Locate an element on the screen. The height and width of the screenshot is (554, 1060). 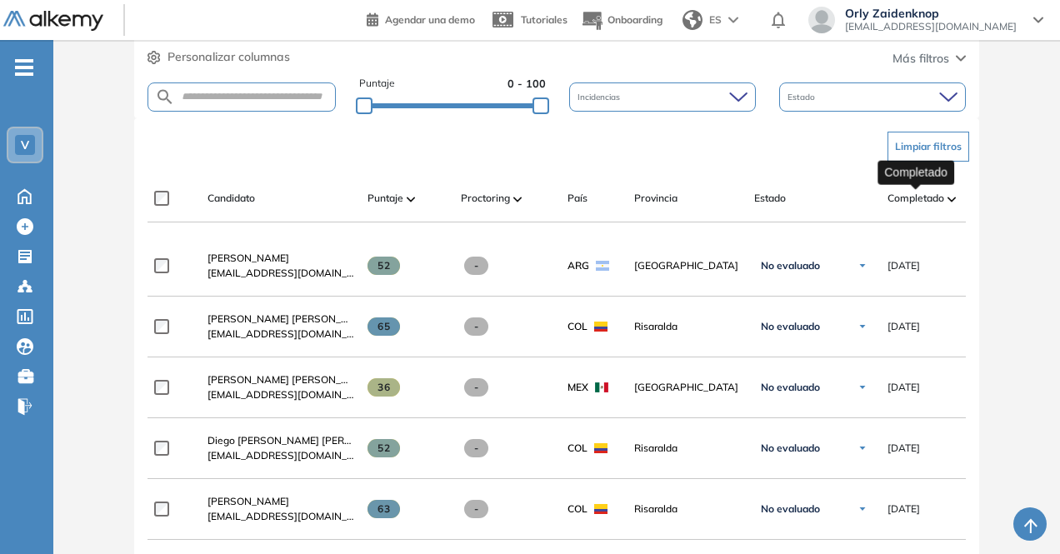
span: Proctoring is located at coordinates (485, 198).